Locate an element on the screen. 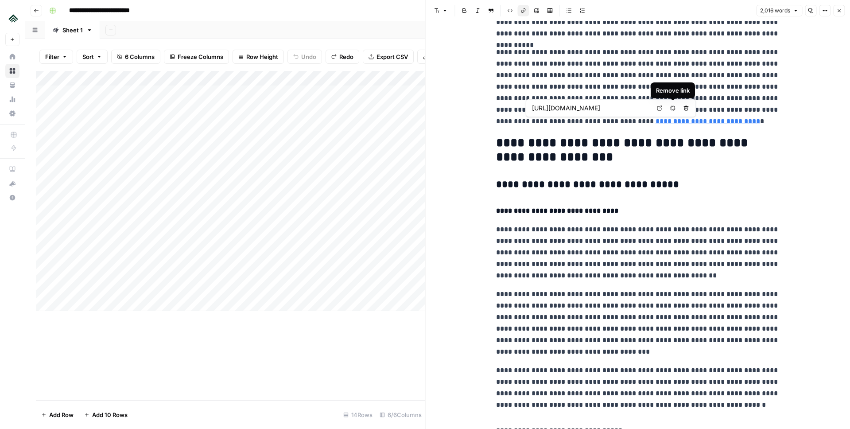 This screenshot has height=429, width=850. a: AirOps Academy is located at coordinates (12, 169).